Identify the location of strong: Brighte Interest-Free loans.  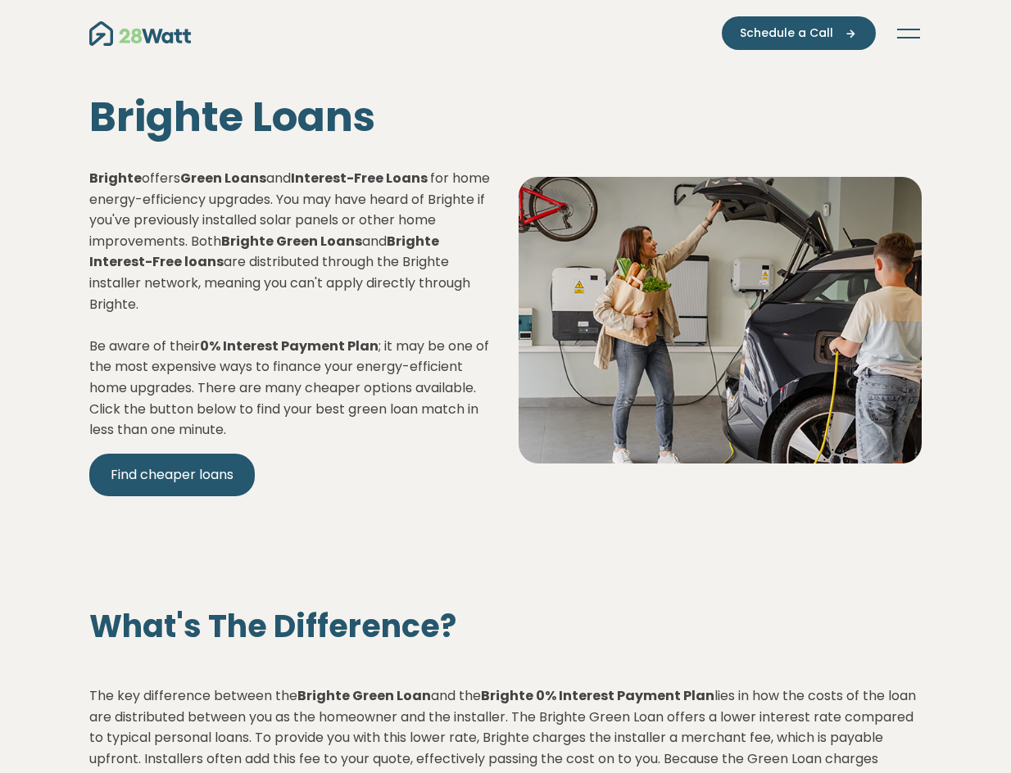
(264, 251).